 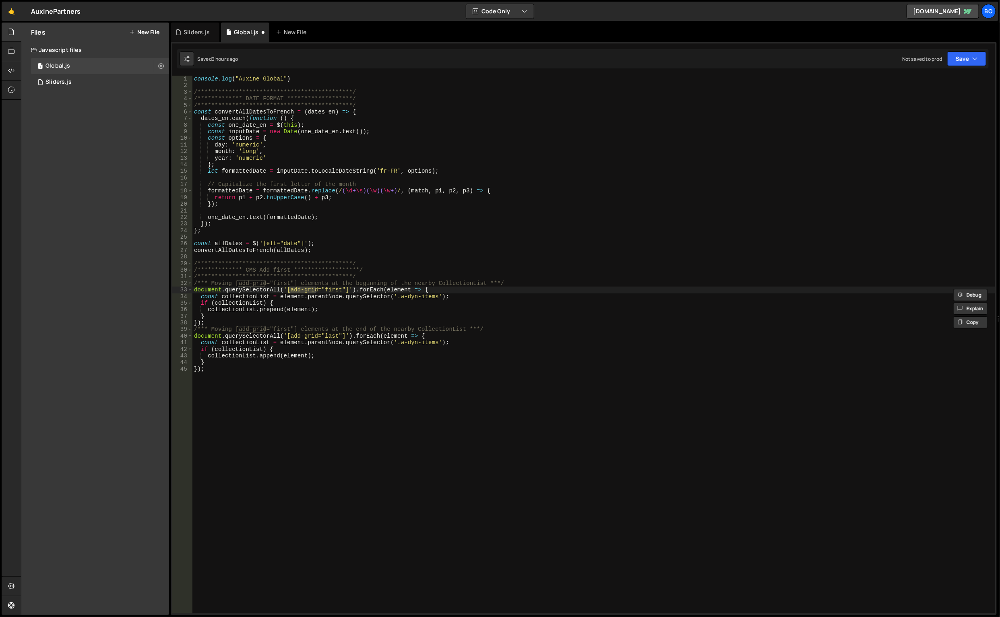 I want to click on div: 20, so click(x=182, y=204).